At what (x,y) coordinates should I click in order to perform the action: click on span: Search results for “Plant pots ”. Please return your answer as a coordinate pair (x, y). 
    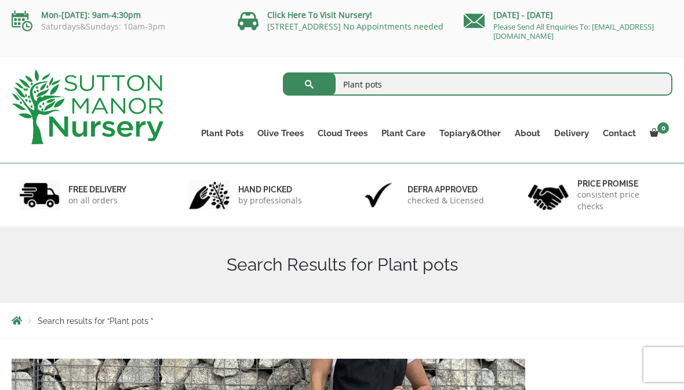
    Looking at the image, I should click on (95, 321).